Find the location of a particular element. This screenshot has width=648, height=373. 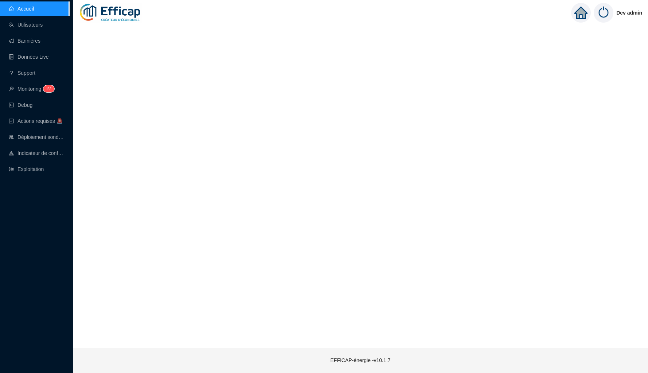

span: check-square is located at coordinates (11, 121).